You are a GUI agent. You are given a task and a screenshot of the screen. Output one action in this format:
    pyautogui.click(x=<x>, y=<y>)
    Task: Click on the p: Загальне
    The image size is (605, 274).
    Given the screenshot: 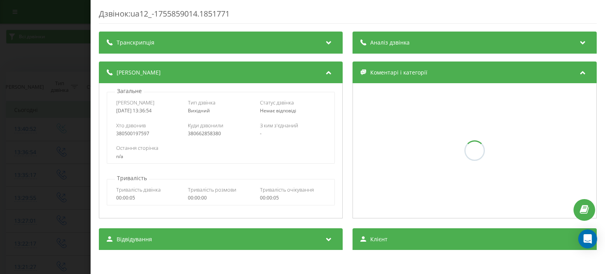 What is the action you would take?
    pyautogui.click(x=129, y=91)
    